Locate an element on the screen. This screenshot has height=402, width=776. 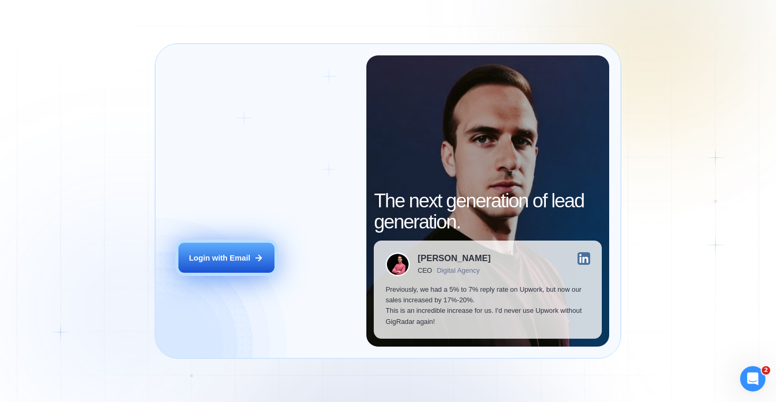
div: Login with Email is located at coordinates (220, 258).